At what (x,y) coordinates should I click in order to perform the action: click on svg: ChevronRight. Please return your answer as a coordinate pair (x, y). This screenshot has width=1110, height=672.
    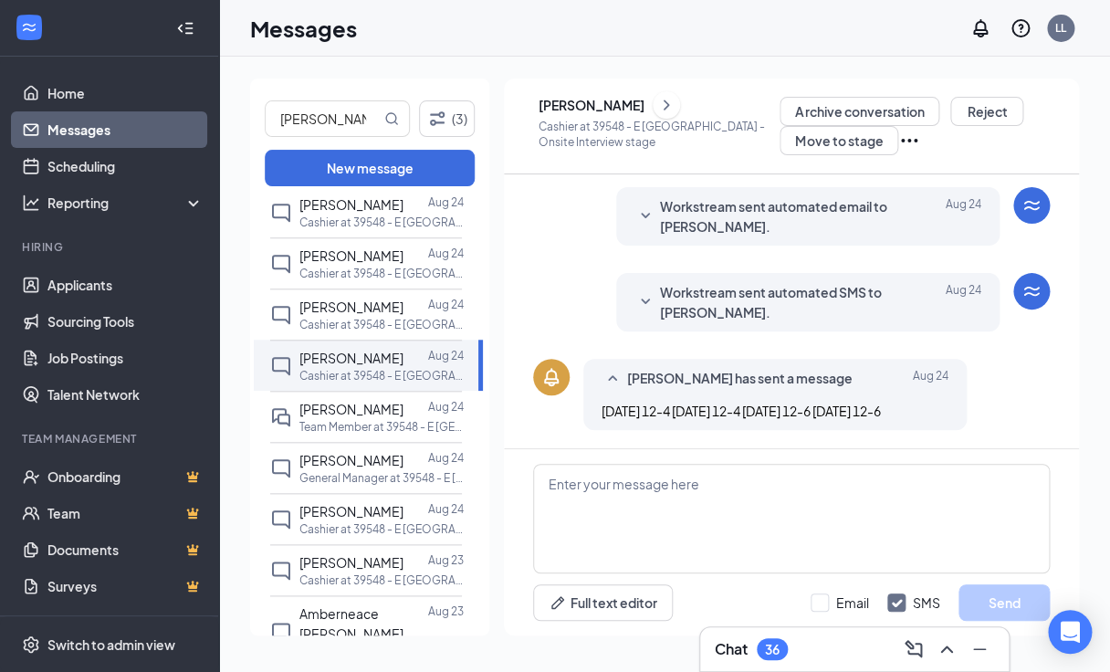
    Looking at the image, I should click on (666, 105).